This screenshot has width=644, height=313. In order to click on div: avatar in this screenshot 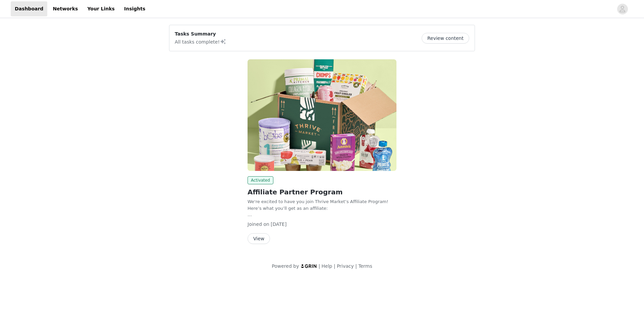, I will do `click(622, 9)`.